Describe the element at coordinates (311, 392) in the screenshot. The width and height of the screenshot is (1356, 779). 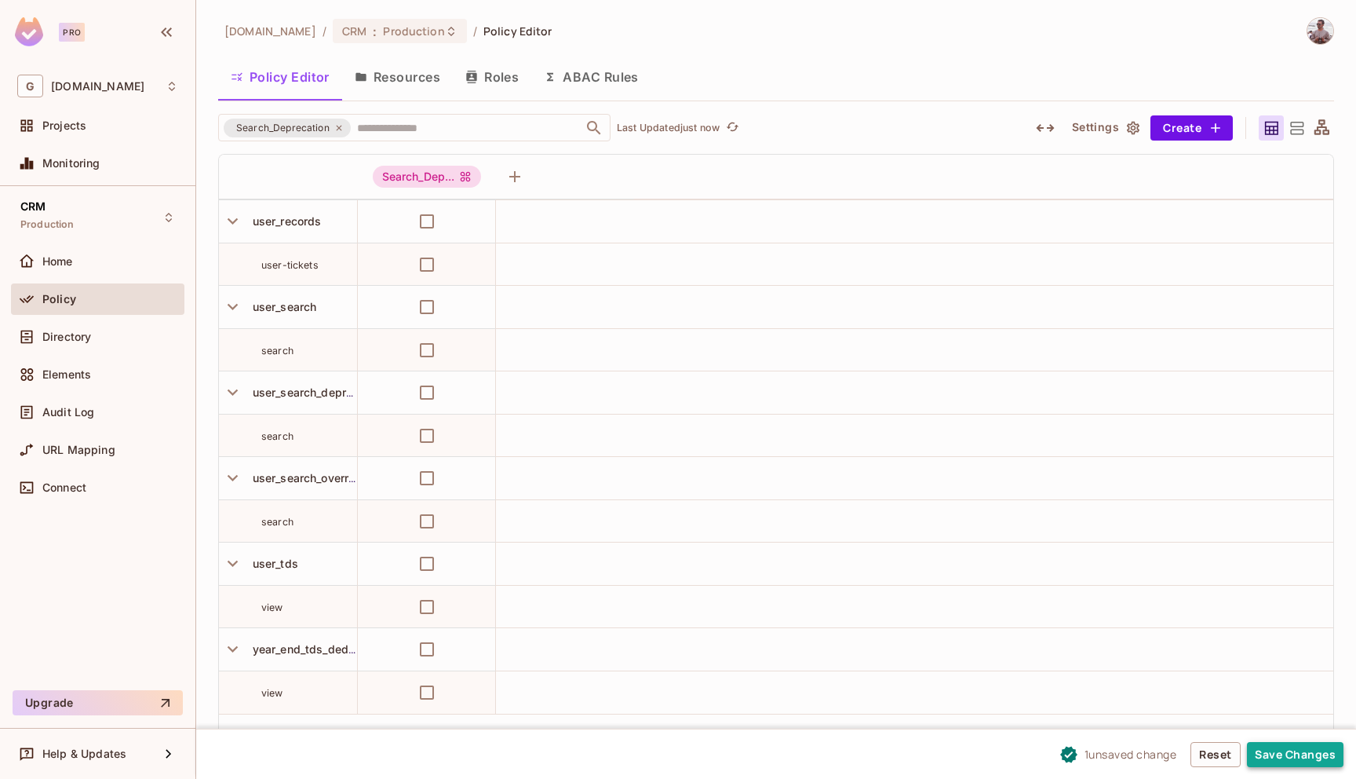
I see `span: user_search_deprecate` at that location.